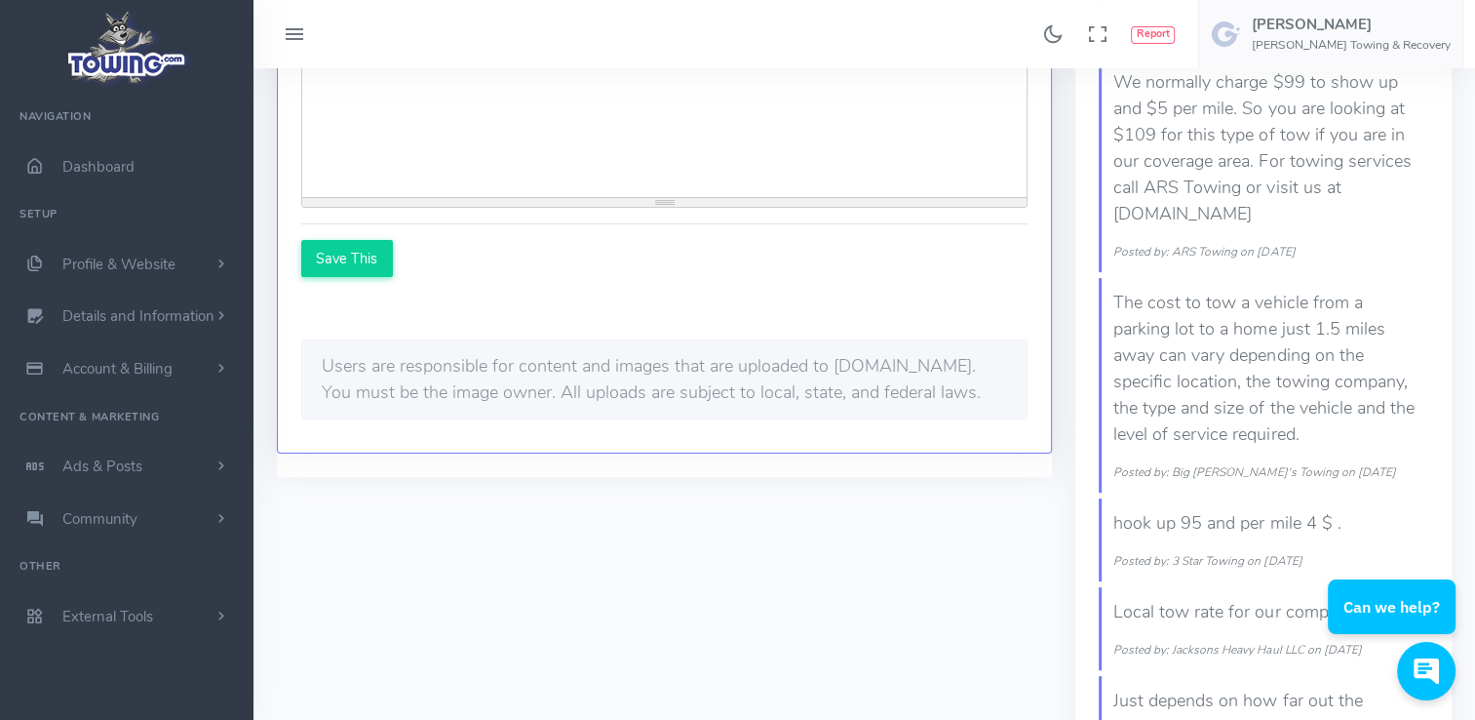 This screenshot has height=720, width=1475. I want to click on p: hook up 95 and per mile 4 $ ., so click(1265, 523).